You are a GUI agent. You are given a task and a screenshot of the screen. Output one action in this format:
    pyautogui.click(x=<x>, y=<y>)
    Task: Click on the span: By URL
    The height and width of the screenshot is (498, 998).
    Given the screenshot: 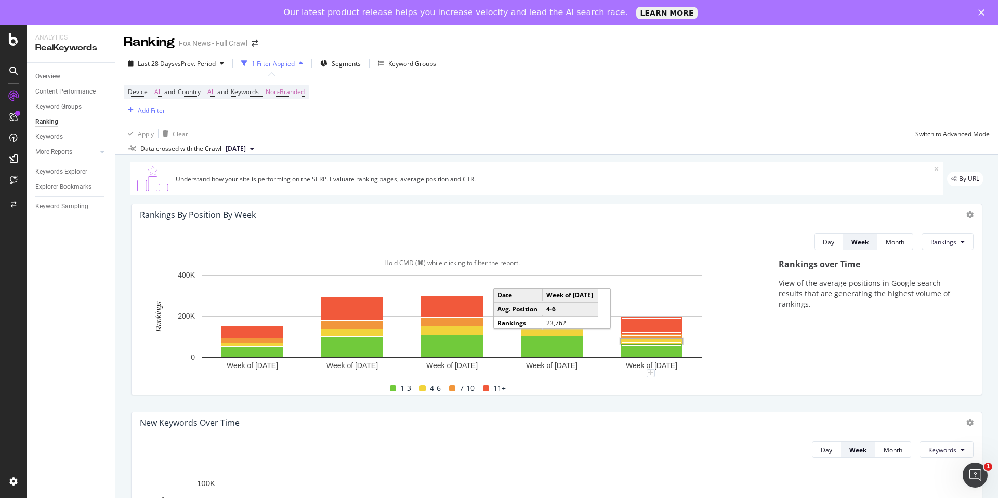 What is the action you would take?
    pyautogui.click(x=969, y=179)
    